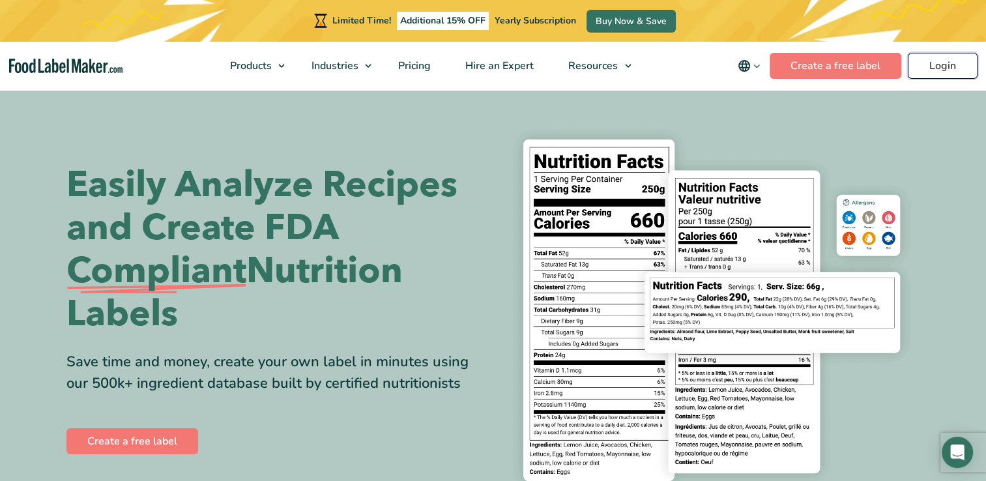  Describe the element at coordinates (413, 66) in the screenshot. I see `span: Pricing` at that location.